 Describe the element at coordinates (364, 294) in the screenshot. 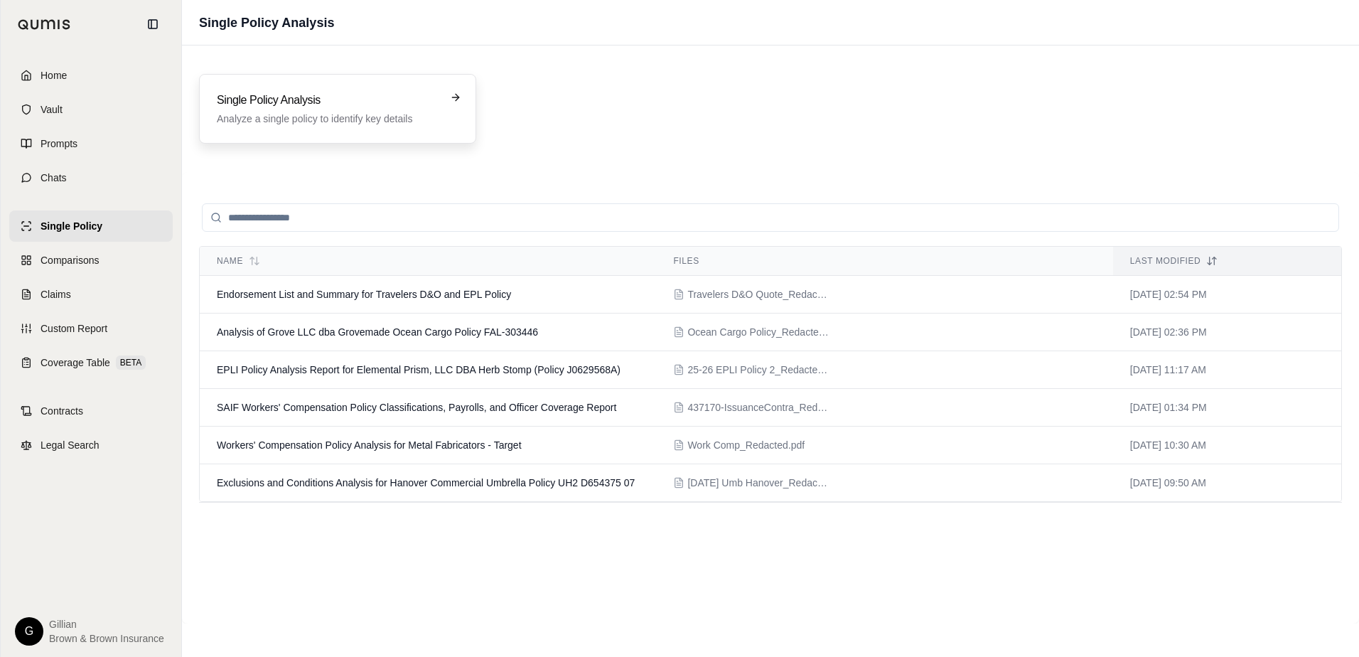

I see `span: Endorsement List and Summary for Travelers D&O and EPL Policy` at that location.